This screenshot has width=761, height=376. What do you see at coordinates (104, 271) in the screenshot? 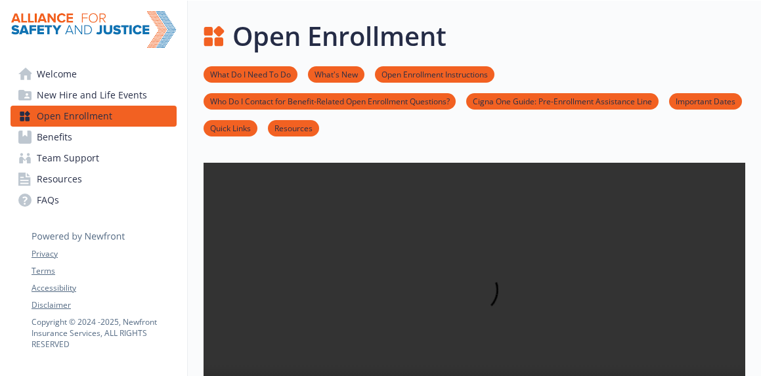
I see `a: Terms` at bounding box center [104, 271].